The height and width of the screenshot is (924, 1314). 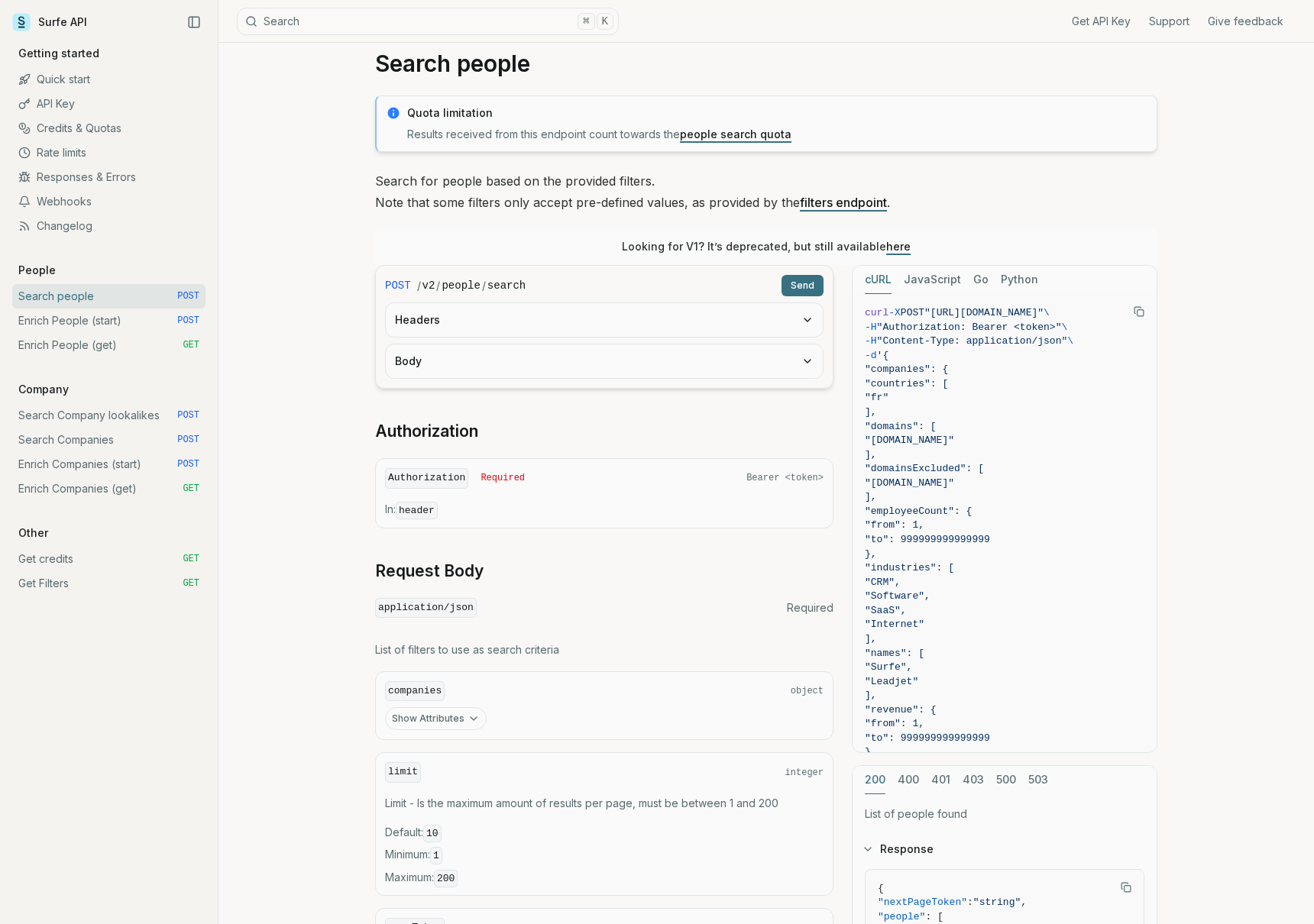 I want to click on span: integer, so click(x=804, y=773).